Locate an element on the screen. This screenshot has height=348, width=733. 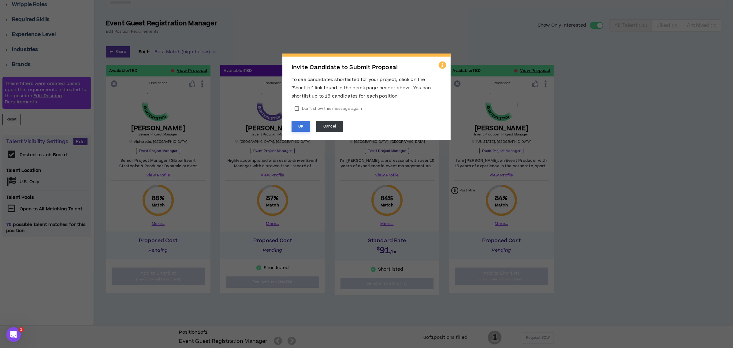
button: OK is located at coordinates (301, 126).